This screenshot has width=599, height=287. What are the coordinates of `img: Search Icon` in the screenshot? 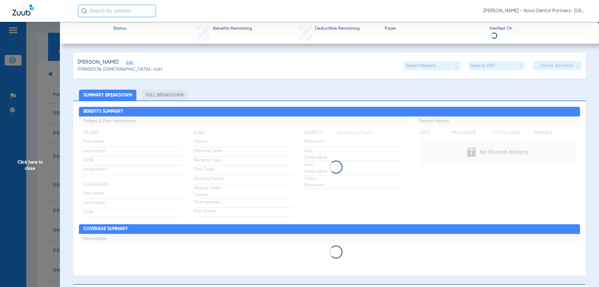 It's located at (84, 11).